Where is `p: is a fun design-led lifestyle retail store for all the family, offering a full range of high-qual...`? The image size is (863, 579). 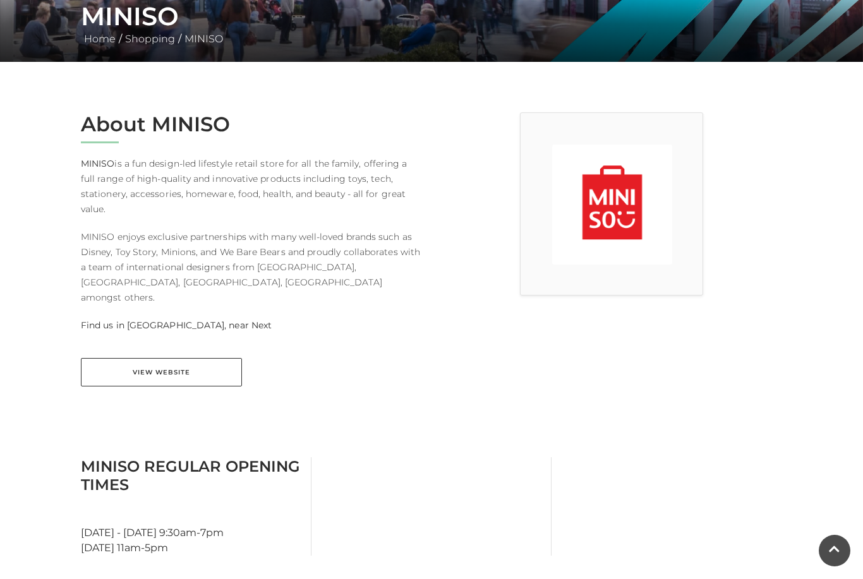 p: is a fun design-led lifestyle retail store for all the family, offering a full range of high-qual... is located at coordinates (251, 186).